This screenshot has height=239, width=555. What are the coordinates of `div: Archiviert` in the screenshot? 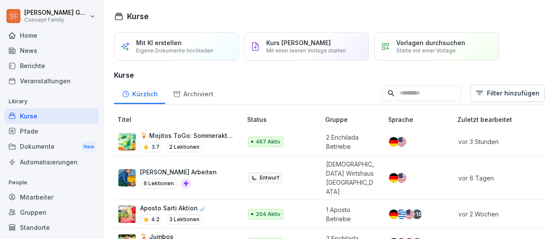 It's located at (193, 93).